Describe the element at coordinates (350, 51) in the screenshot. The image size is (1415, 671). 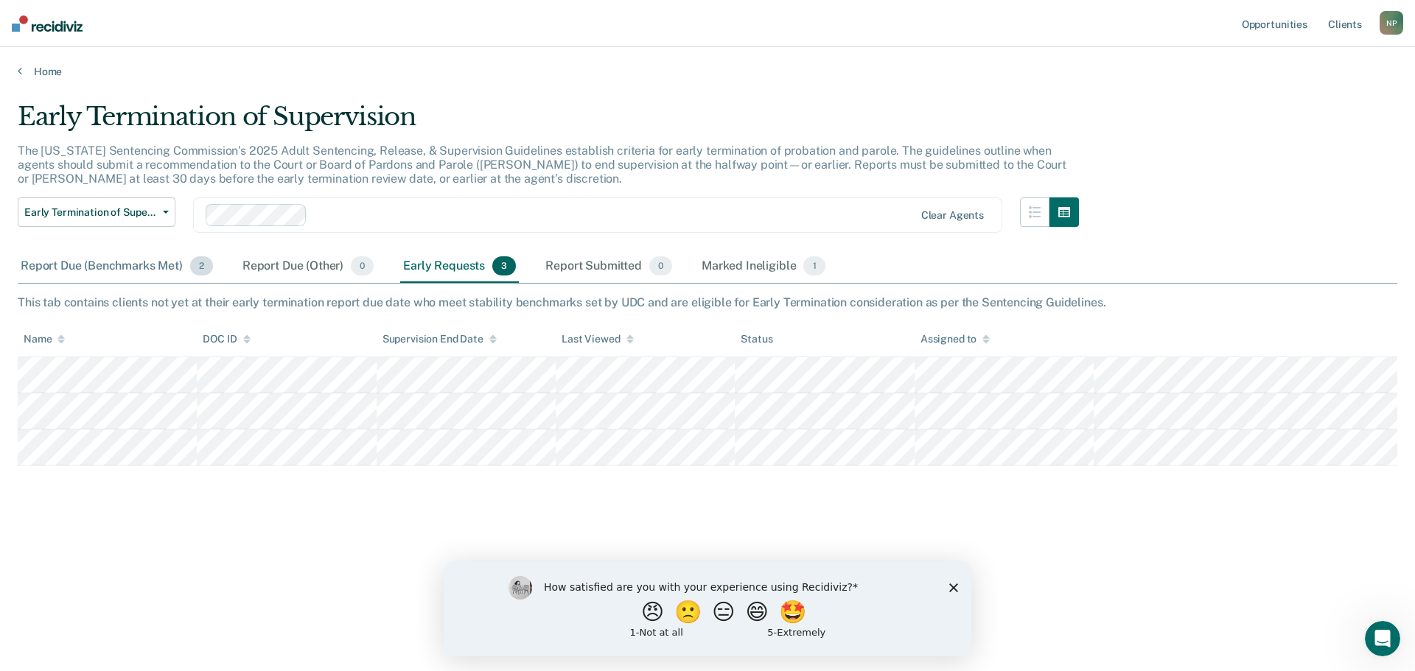
I see `button: 5` at that location.